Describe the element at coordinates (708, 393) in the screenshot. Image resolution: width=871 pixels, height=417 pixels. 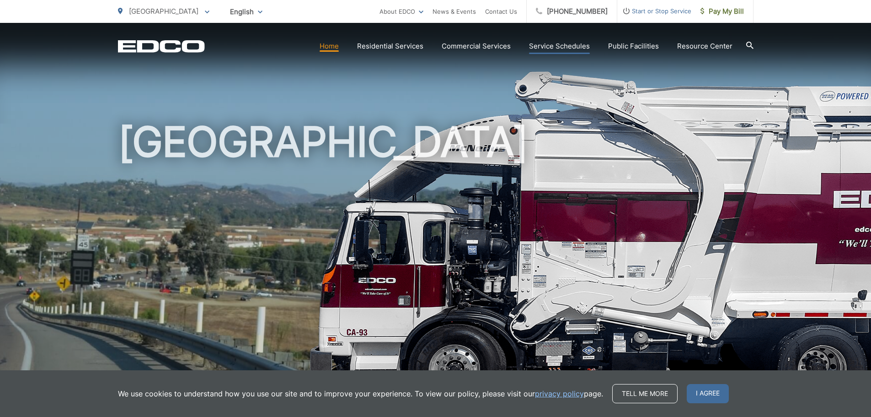
I see `span: I agree` at that location.